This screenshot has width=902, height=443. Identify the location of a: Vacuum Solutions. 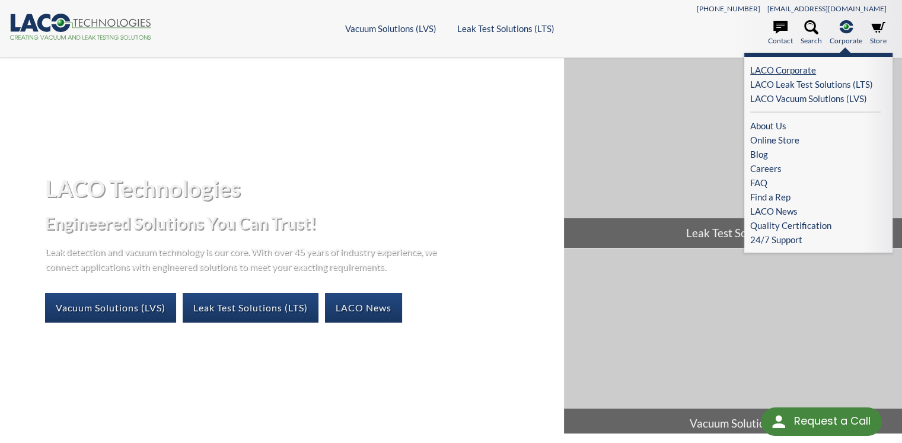
(733, 344).